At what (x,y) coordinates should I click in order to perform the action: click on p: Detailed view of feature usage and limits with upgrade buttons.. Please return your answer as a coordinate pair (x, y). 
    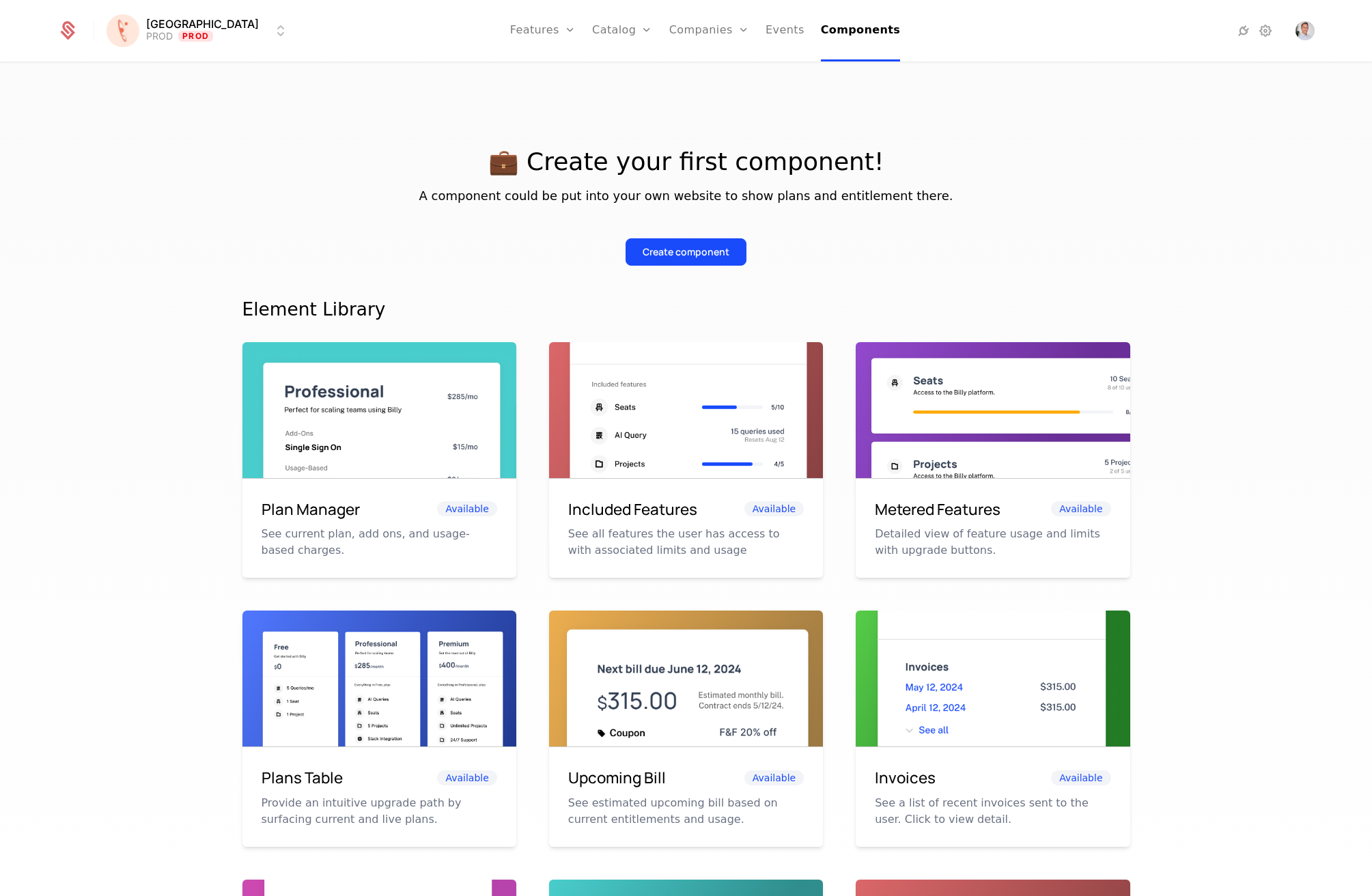
    Looking at the image, I should click on (993, 543).